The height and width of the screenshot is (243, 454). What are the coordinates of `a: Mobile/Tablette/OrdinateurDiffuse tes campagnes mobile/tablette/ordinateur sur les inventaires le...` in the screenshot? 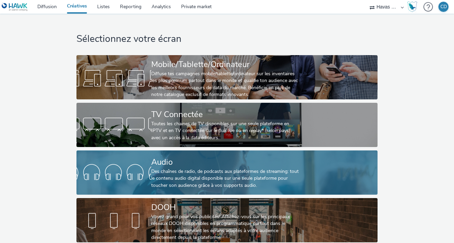 It's located at (227, 77).